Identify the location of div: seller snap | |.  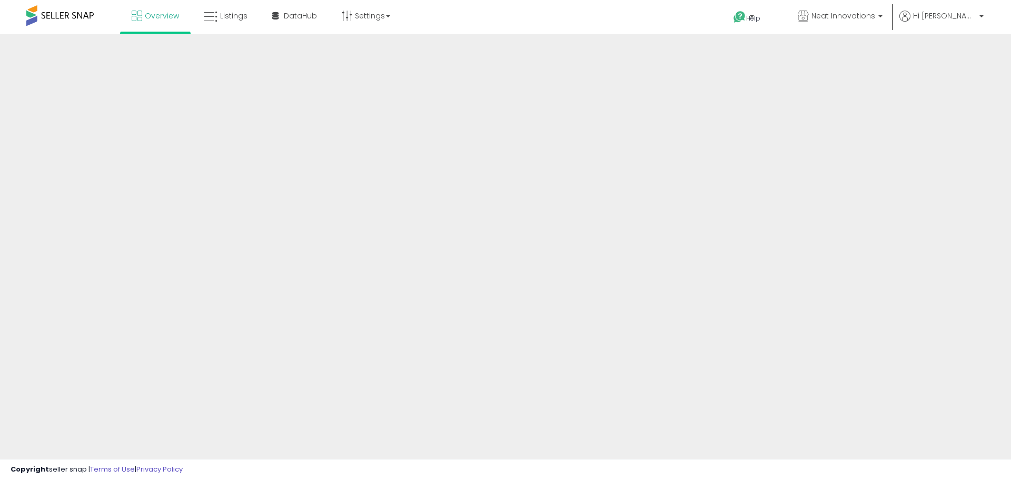
(96, 469).